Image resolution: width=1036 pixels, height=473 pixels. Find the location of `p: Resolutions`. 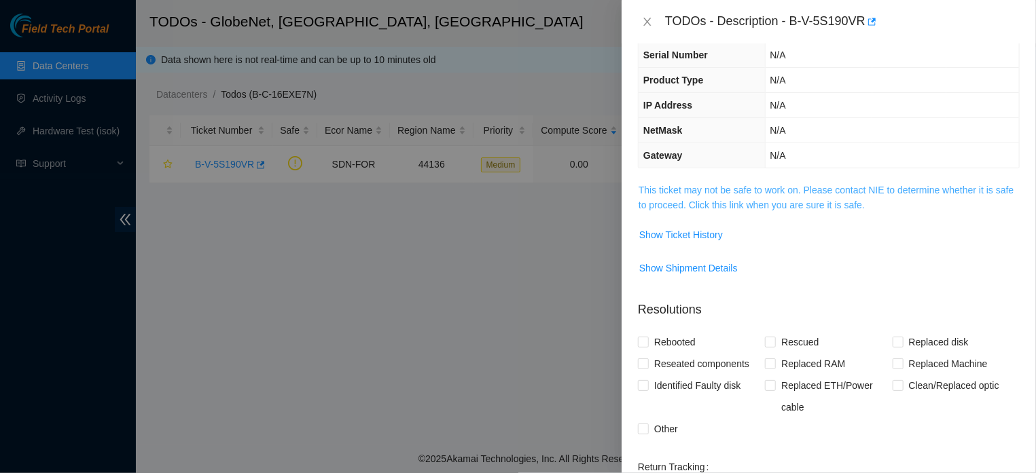

p: Resolutions is located at coordinates (828, 304).